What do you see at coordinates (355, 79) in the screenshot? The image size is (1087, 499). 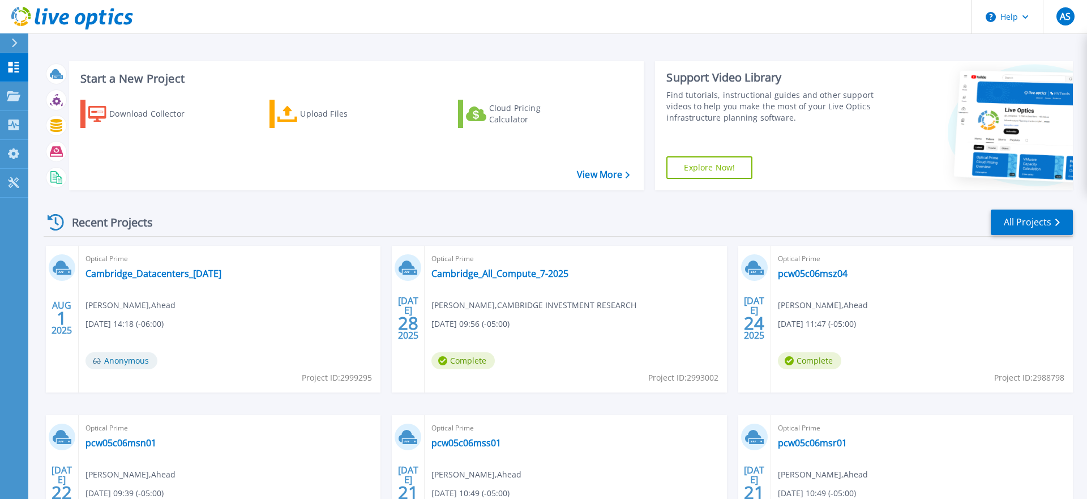 I see `h3: Start a New Project` at bounding box center [355, 79].